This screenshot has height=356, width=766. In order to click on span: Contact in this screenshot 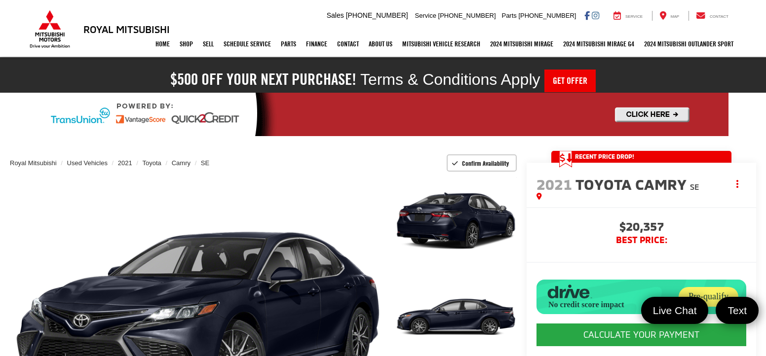, I will do `click(719, 16)`.